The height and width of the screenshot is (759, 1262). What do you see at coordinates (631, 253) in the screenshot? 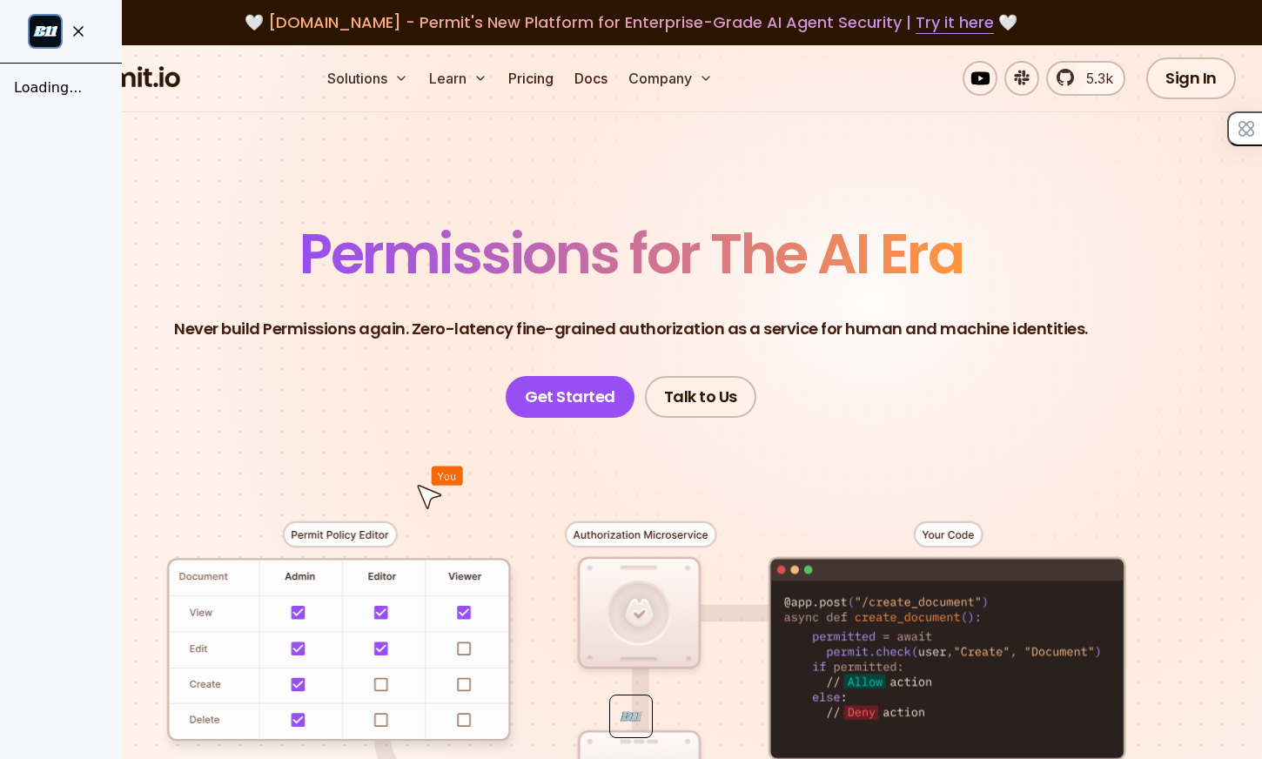
I see `span: Permissions for The AI Era` at bounding box center [631, 253].